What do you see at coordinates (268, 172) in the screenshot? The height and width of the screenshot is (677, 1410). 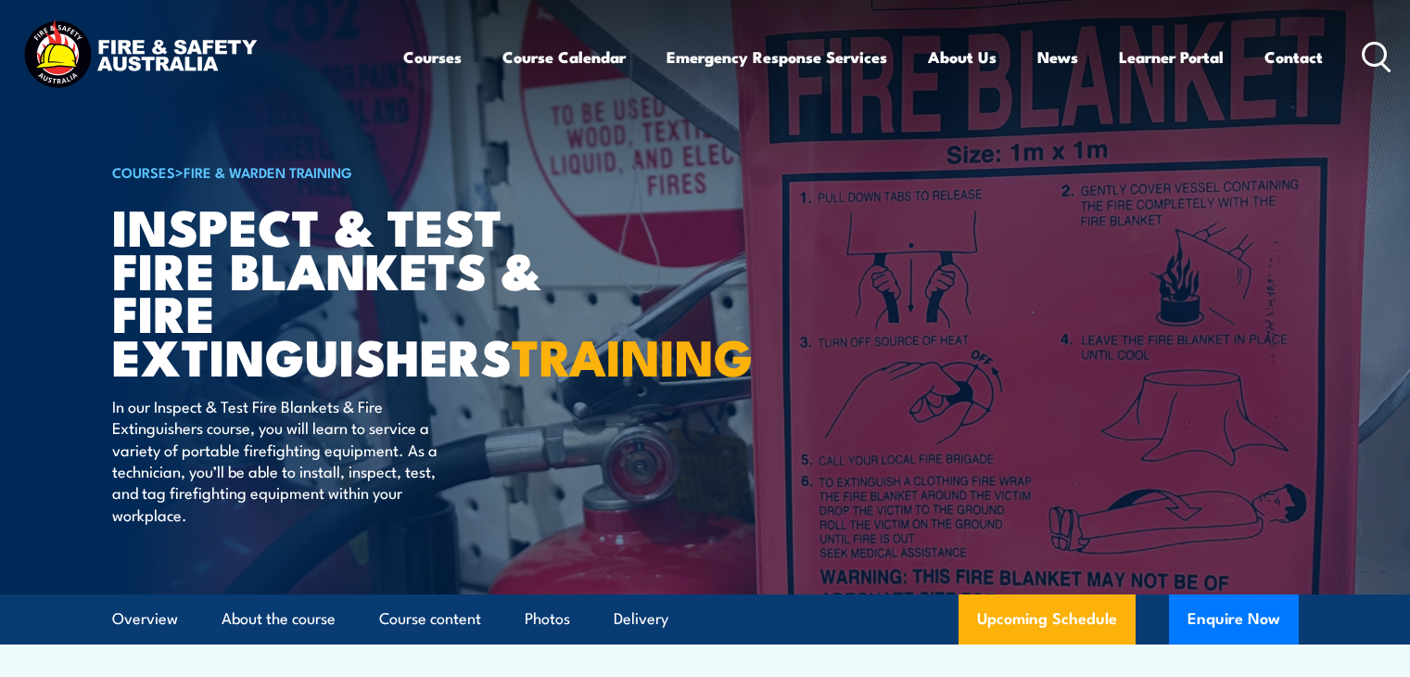 I see `a: Fire & Warden Training` at bounding box center [268, 172].